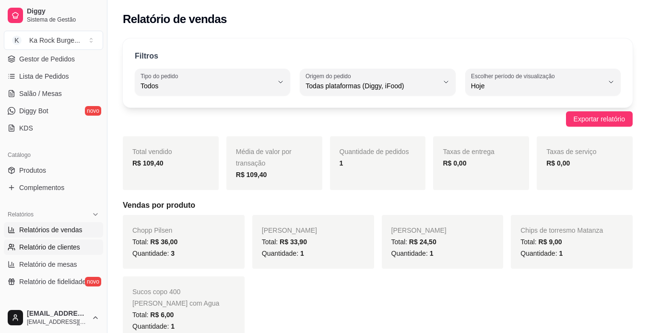  What do you see at coordinates (17, 40) in the screenshot?
I see `span: K` at bounding box center [17, 40].